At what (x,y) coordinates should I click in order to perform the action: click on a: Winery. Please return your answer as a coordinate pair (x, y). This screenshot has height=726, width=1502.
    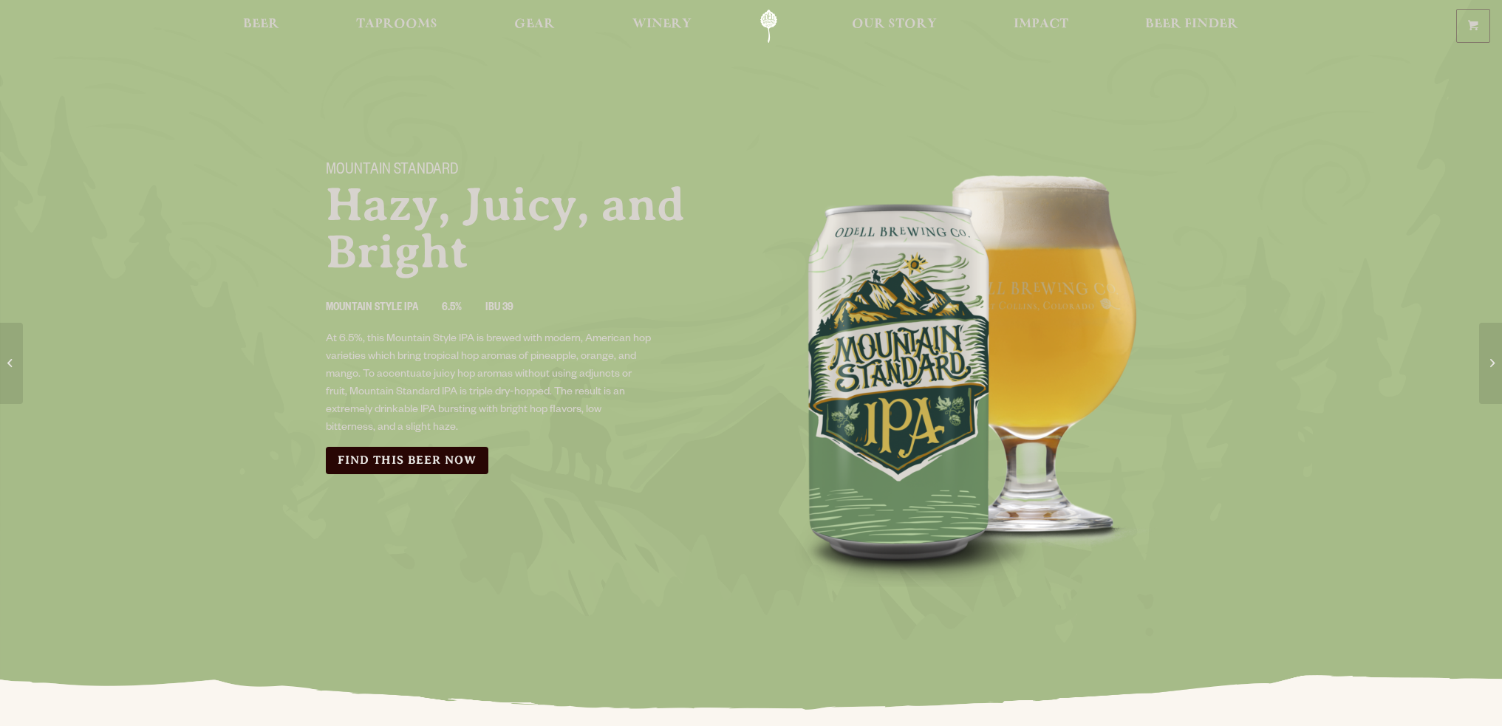
    Looking at the image, I should click on (662, 26).